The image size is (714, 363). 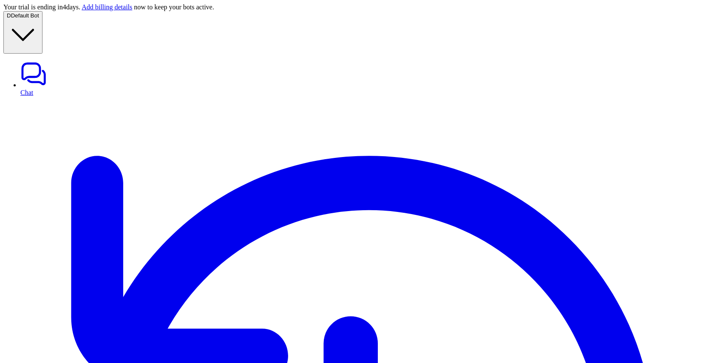 I want to click on a: Chat, so click(x=366, y=78).